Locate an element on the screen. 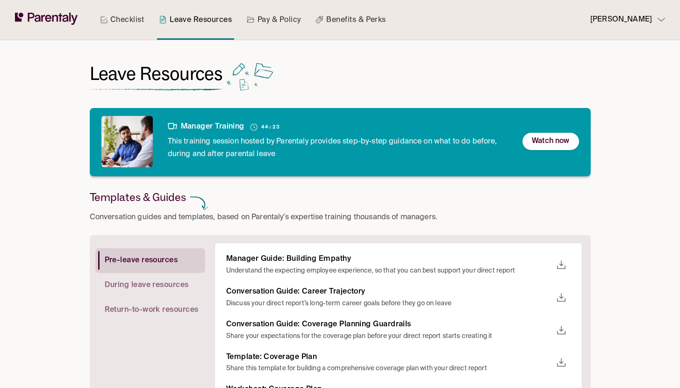 This screenshot has height=388, width=680. p: Understand the expecting employee experience, so that you can best support your direct report is located at coordinates (389, 270).